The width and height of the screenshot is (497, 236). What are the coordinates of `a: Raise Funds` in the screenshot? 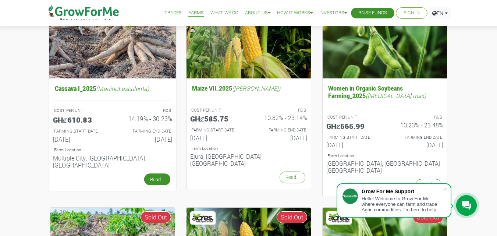 It's located at (373, 13).